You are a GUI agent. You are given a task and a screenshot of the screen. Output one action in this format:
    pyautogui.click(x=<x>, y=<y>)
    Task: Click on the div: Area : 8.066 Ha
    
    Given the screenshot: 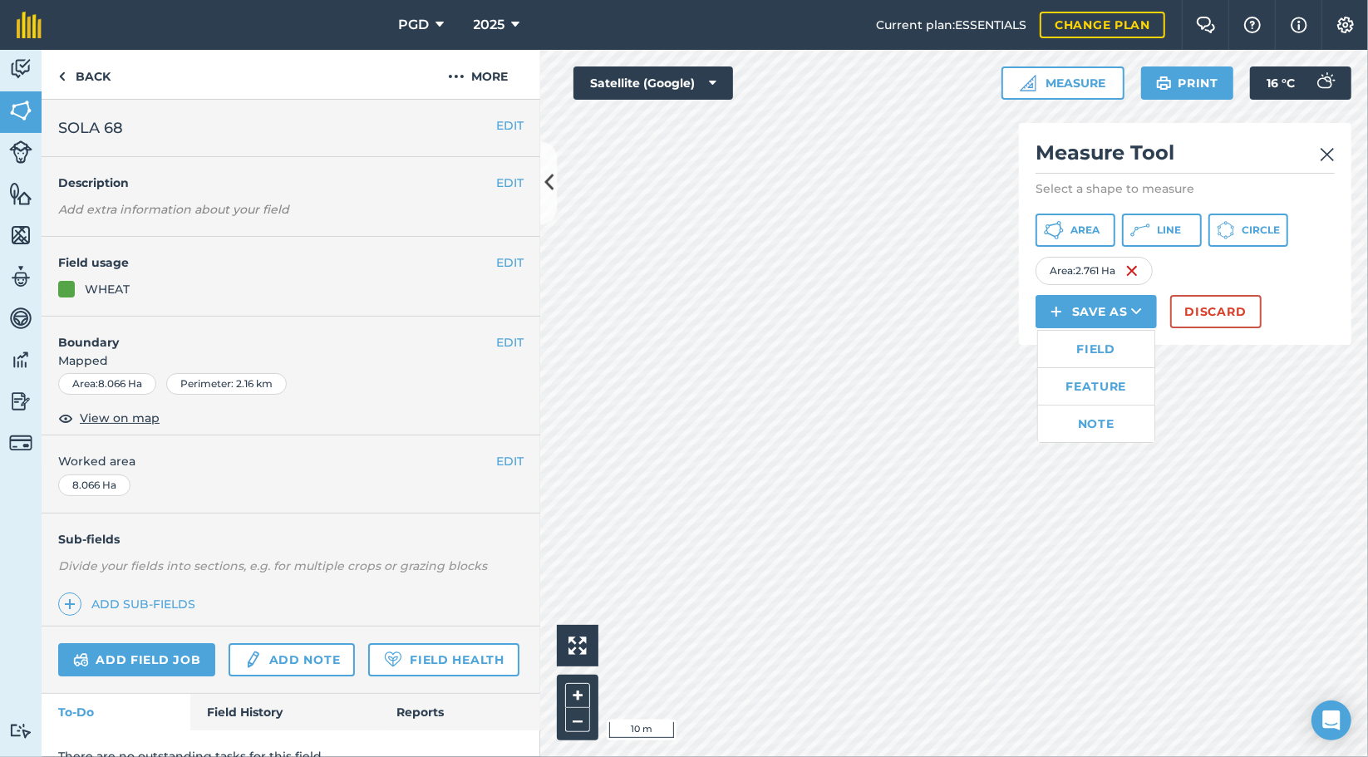 What is the action you would take?
    pyautogui.click(x=107, y=384)
    